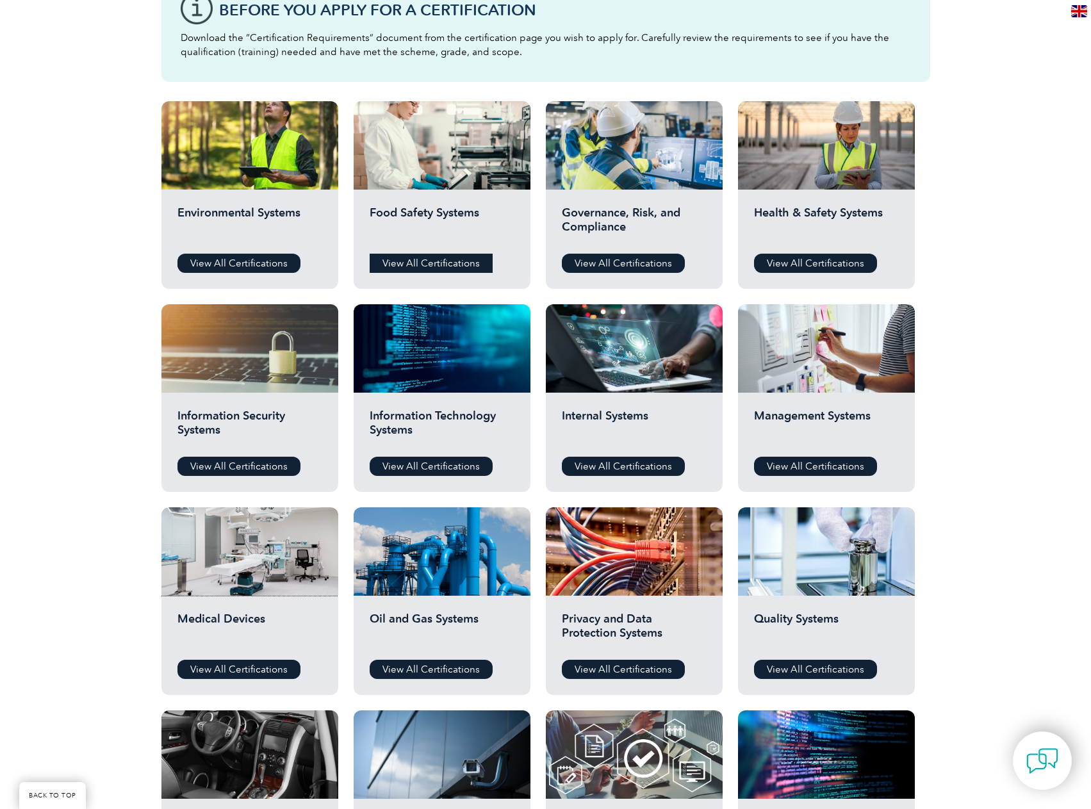  Describe the element at coordinates (565, 10) in the screenshot. I see `h3: Before You Apply For a Certification` at that location.